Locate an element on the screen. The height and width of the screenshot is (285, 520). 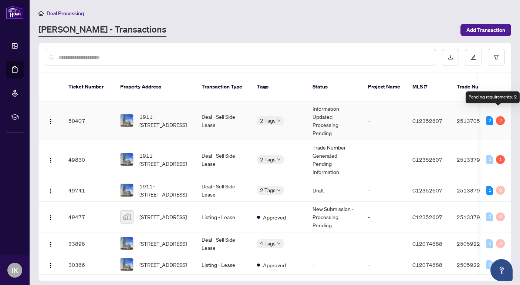
th: Tags is located at coordinates (279, 87).